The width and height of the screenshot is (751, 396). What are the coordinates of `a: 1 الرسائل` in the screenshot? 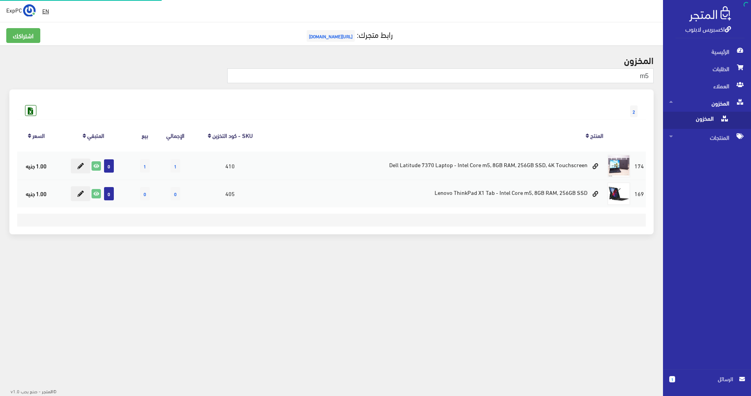 It's located at (706, 383).